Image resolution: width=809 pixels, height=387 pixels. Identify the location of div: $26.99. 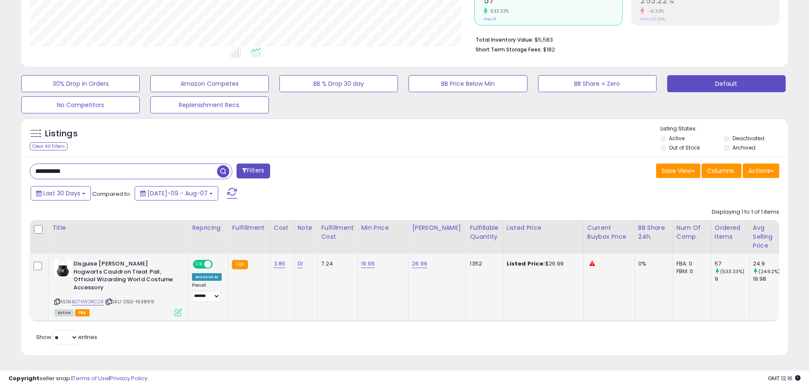
(542, 264).